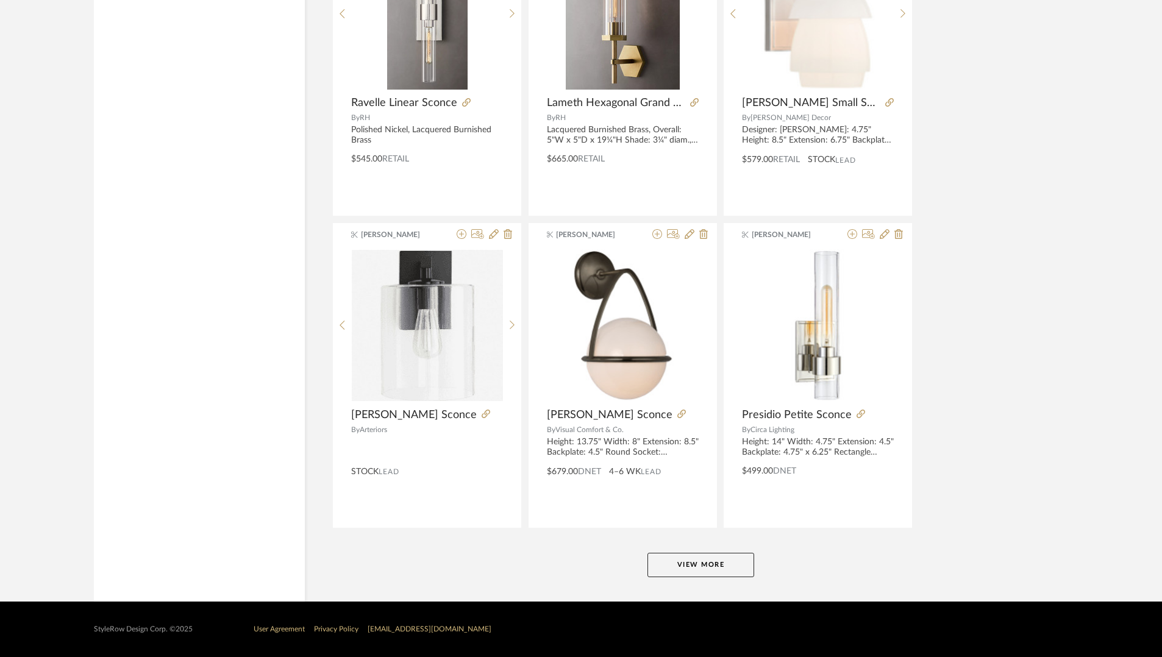 This screenshot has height=657, width=1162. Describe the element at coordinates (562, 472) in the screenshot. I see `span: $679.00` at that location.